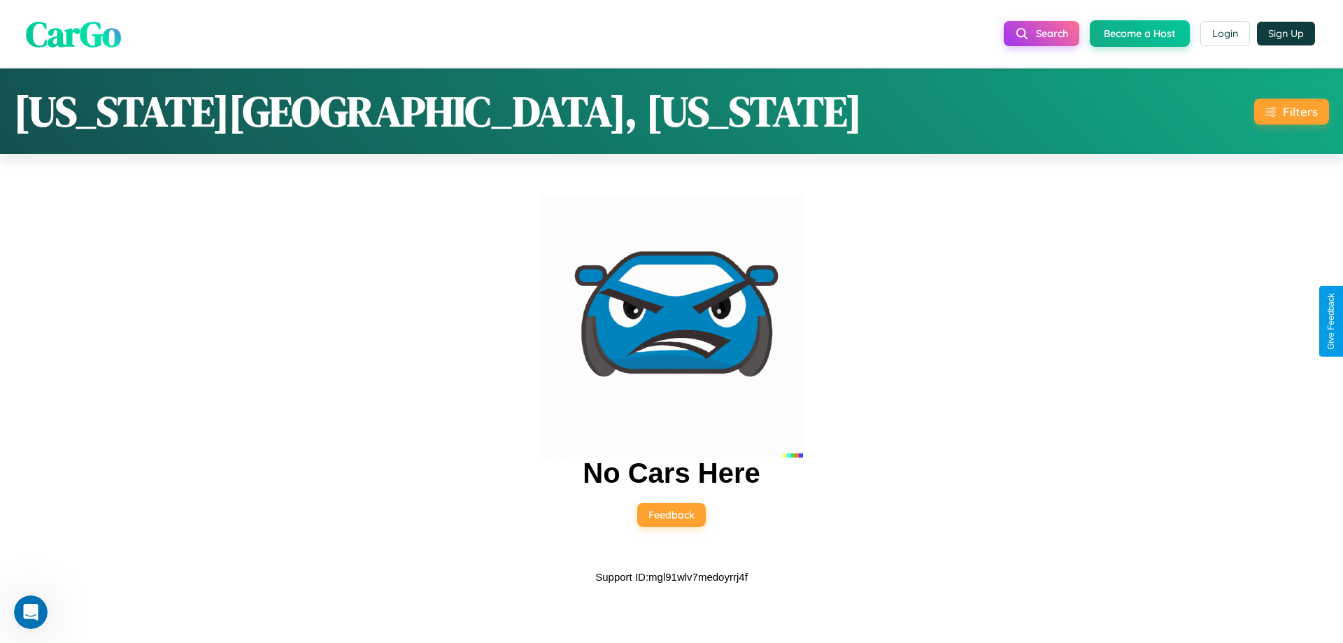  What do you see at coordinates (1041, 34) in the screenshot?
I see `button: Search` at bounding box center [1041, 34].